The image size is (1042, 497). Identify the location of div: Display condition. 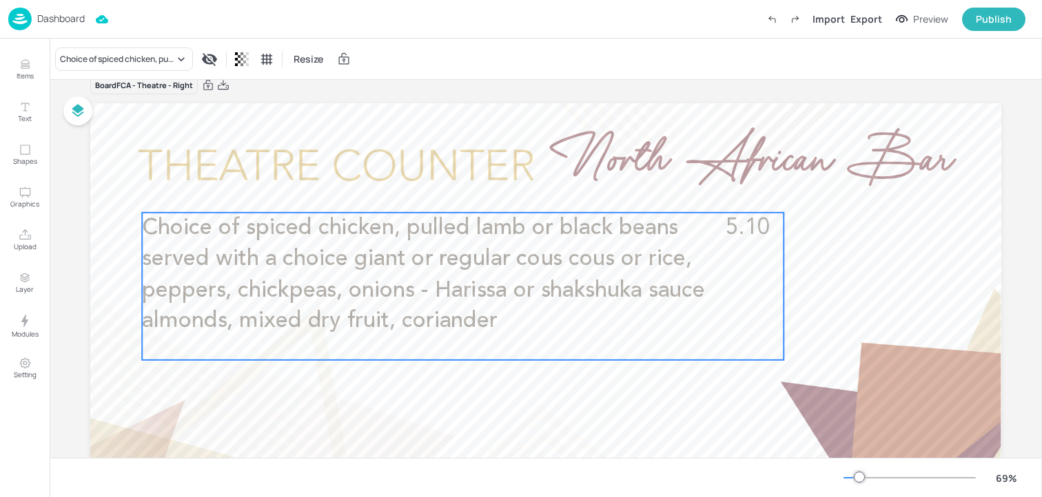
(209, 59).